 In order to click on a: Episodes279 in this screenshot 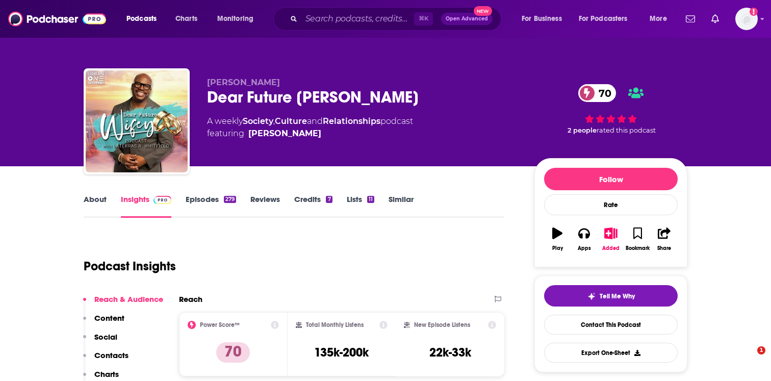, I will do `click(210, 206)`.